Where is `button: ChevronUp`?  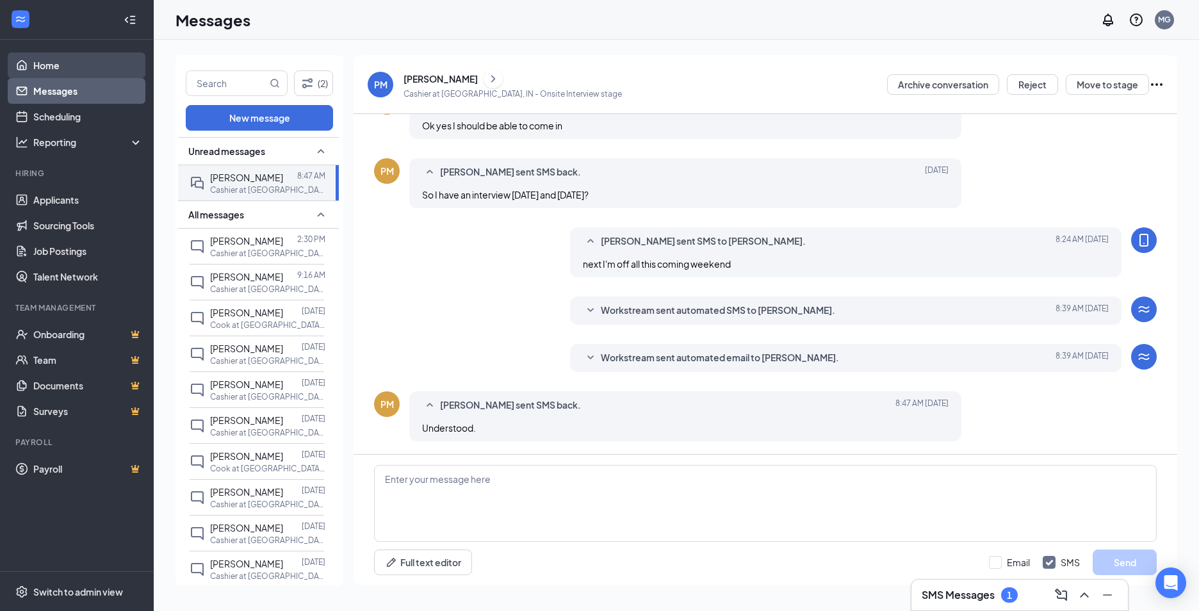 button: ChevronUp is located at coordinates (1084, 595).